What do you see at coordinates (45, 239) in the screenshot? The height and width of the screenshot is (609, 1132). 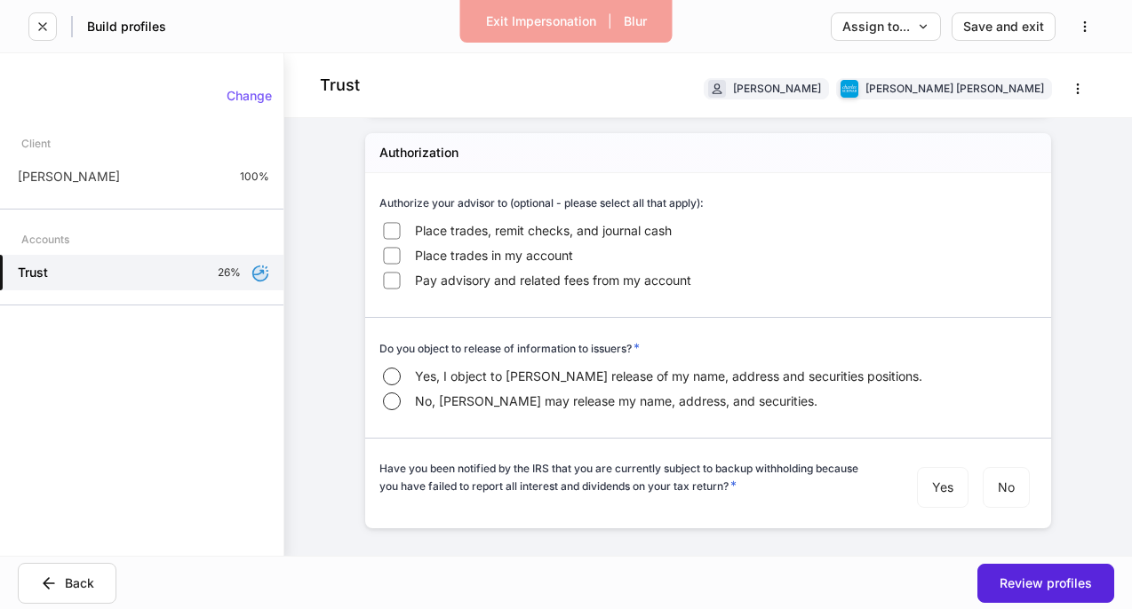 I see `div: Accounts` at bounding box center [45, 239].